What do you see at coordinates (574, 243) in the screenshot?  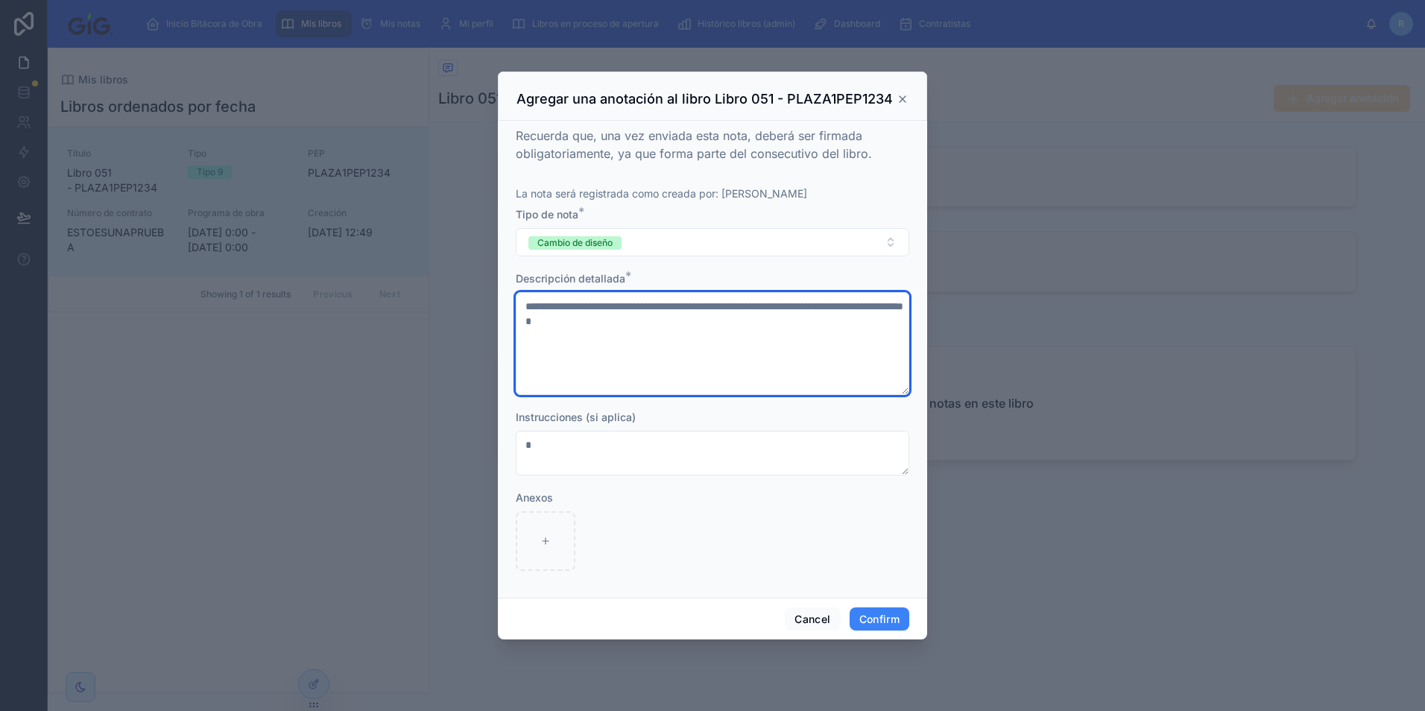 I see `div: Cambio de diseño` at bounding box center [574, 243].